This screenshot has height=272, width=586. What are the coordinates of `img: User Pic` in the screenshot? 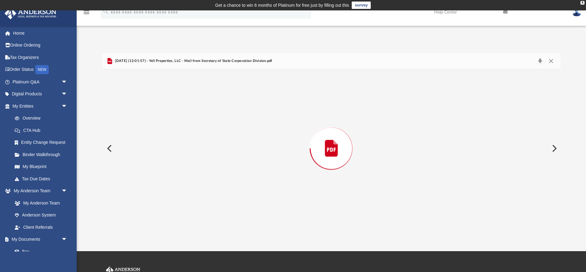 It's located at (577, 12).